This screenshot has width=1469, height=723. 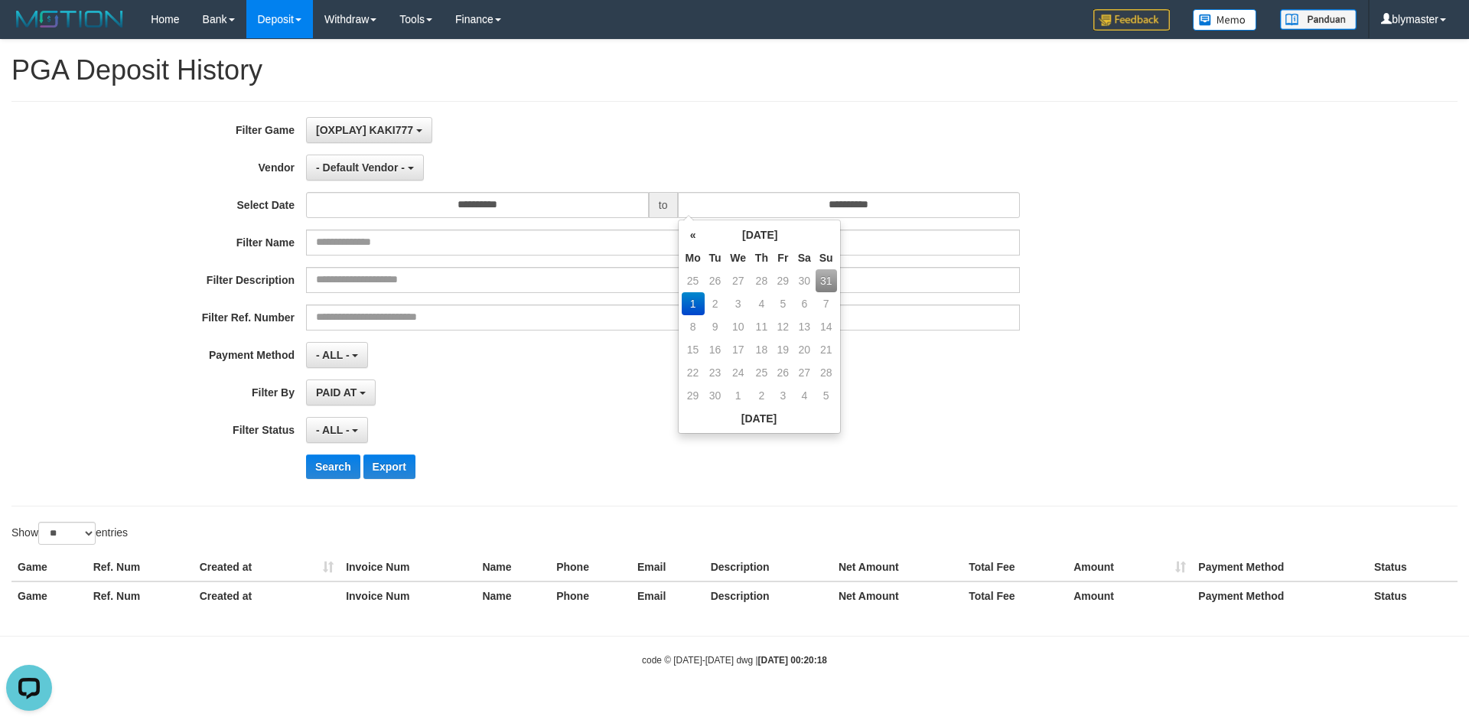 What do you see at coordinates (693, 373) in the screenshot?
I see `td: 22` at bounding box center [693, 373].